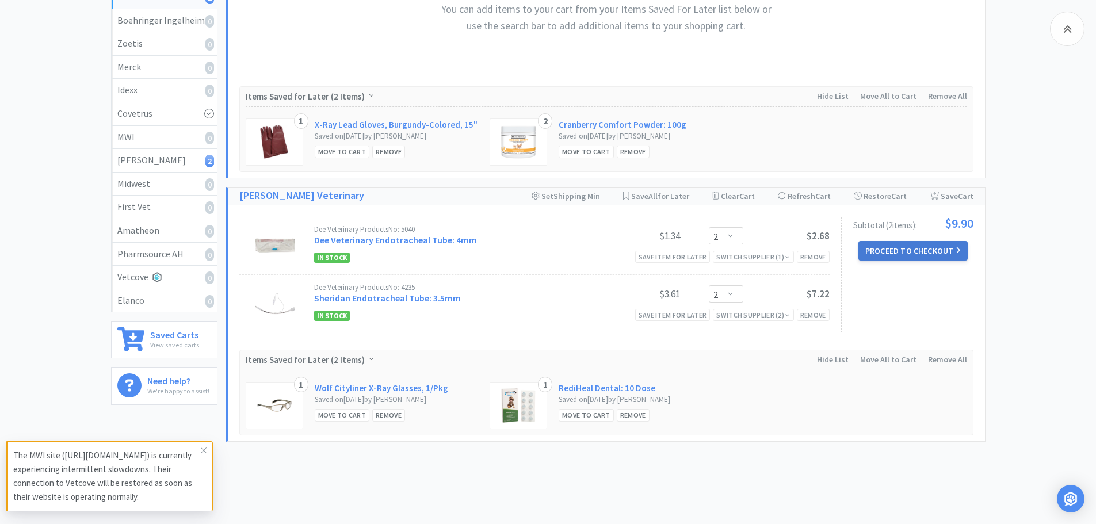  I want to click on div: MWI, so click(164, 138).